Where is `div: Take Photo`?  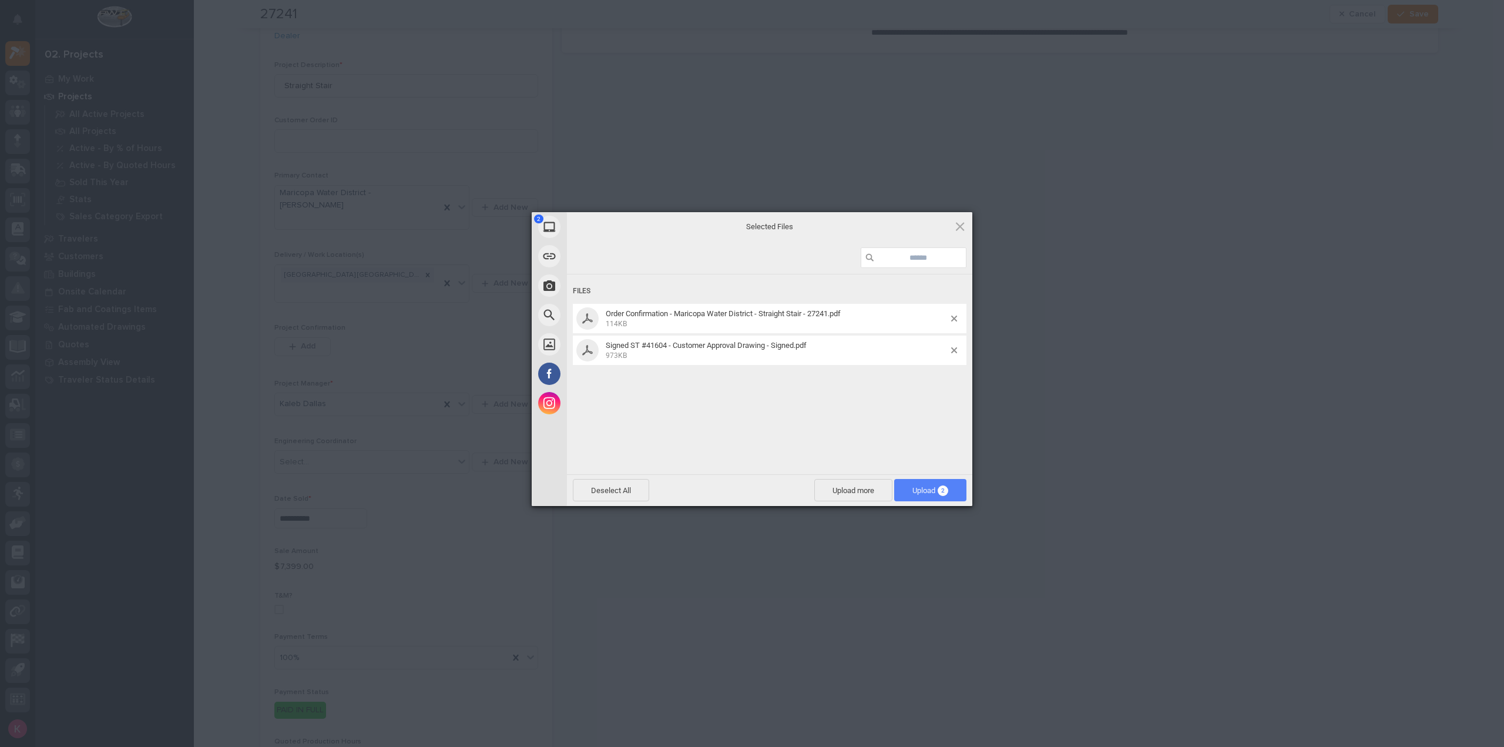 div: Take Photo is located at coordinates (602, 286).